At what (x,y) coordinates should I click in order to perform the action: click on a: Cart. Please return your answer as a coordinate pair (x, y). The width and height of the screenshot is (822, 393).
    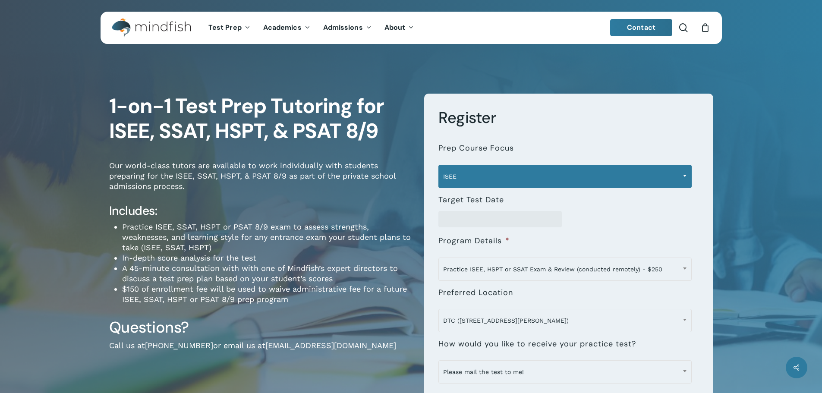
    Looking at the image, I should click on (705, 28).